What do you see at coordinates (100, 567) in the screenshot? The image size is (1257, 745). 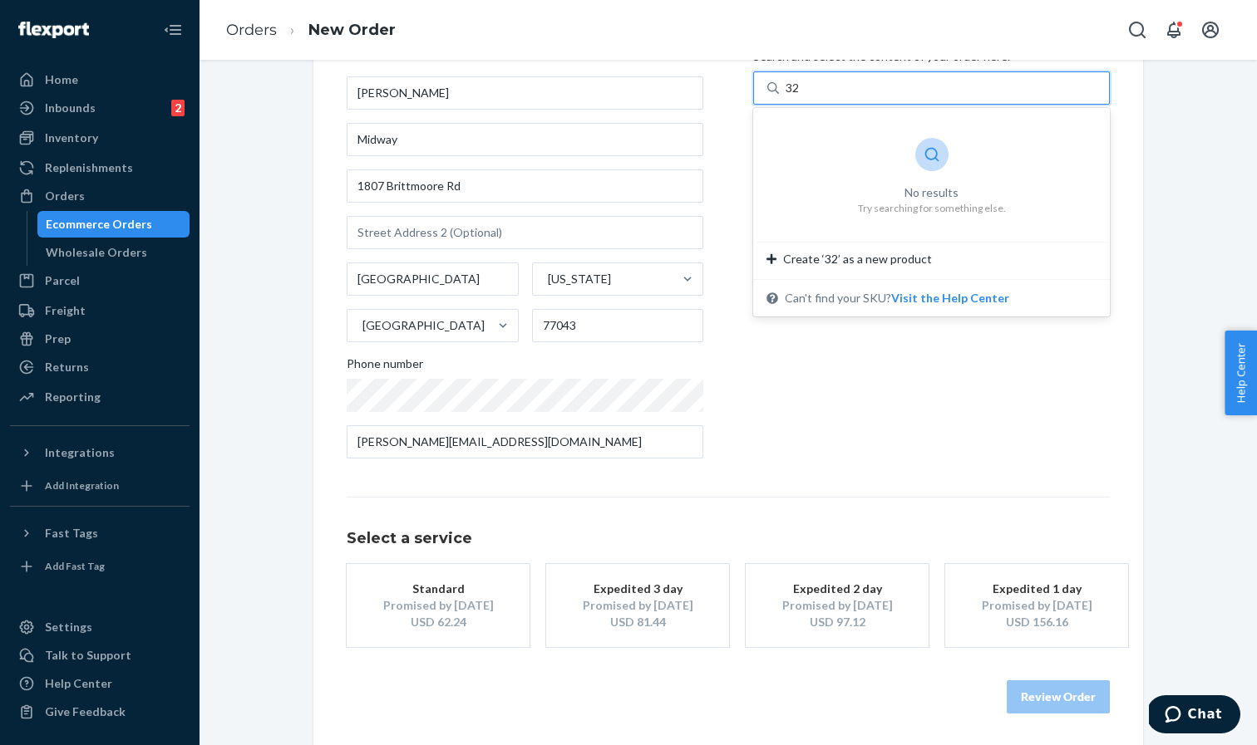 I see `a: Add Fast Tag` at bounding box center [100, 567].